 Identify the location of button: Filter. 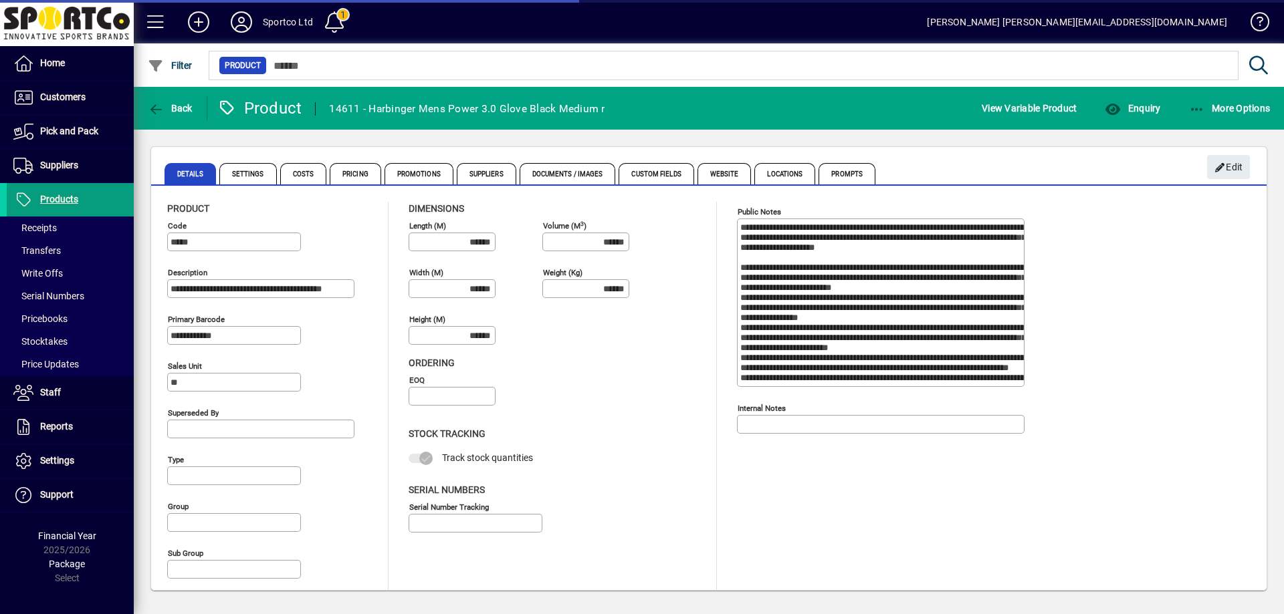
(170, 66).